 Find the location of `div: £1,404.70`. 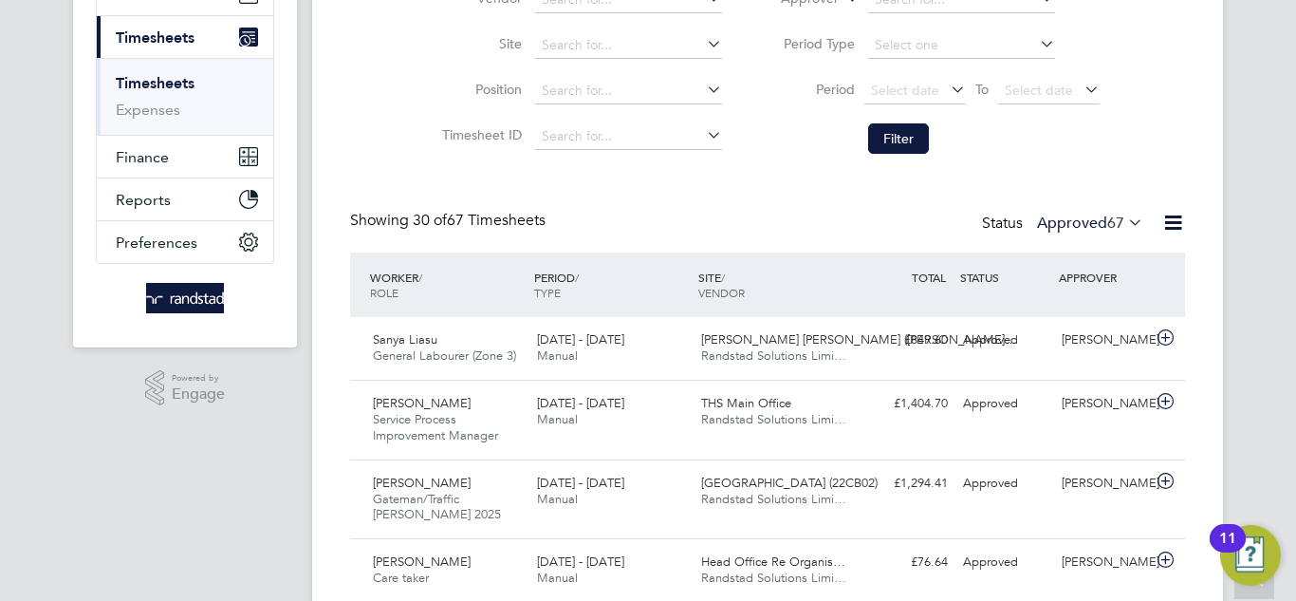

div: £1,404.70 is located at coordinates (906, 403).